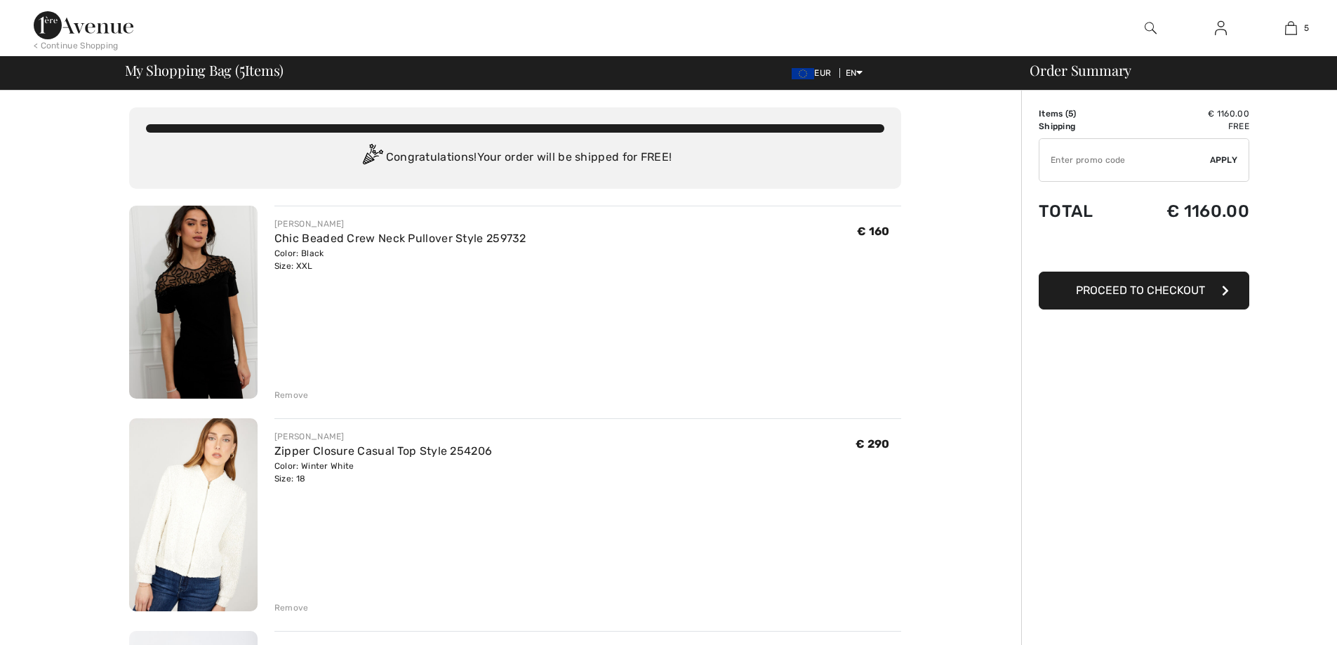 The image size is (1337, 645). What do you see at coordinates (1080, 211) in the screenshot?
I see `td: Total` at bounding box center [1080, 211].